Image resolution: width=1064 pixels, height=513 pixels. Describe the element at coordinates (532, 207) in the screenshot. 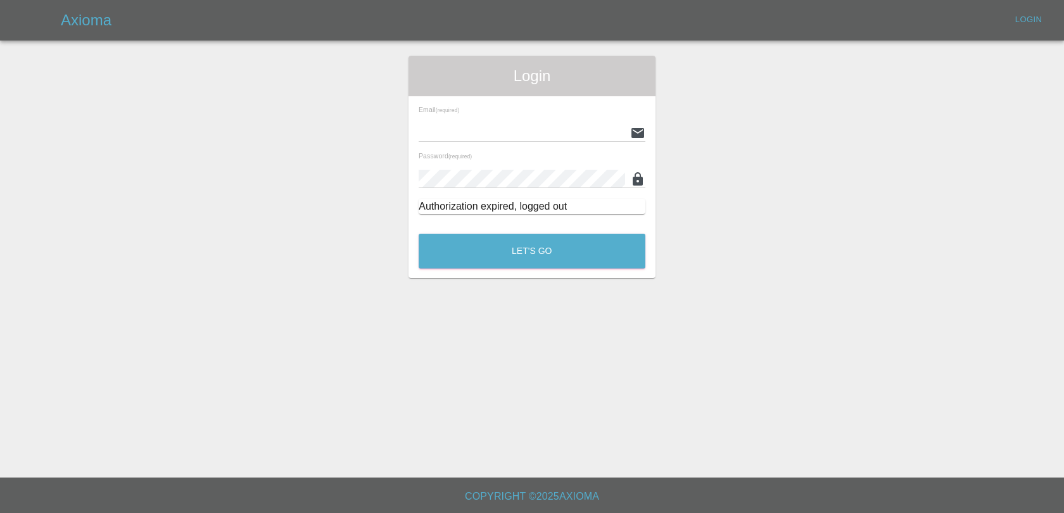

I see `div: Authorization expired, logged out` at that location.